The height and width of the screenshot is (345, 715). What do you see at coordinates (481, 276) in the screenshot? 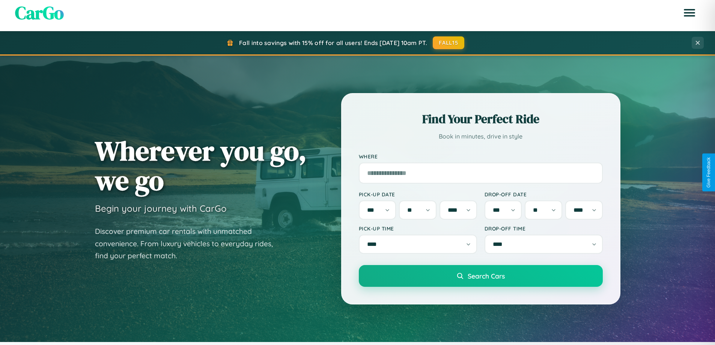
I see `button: Search Cars` at bounding box center [481, 276].